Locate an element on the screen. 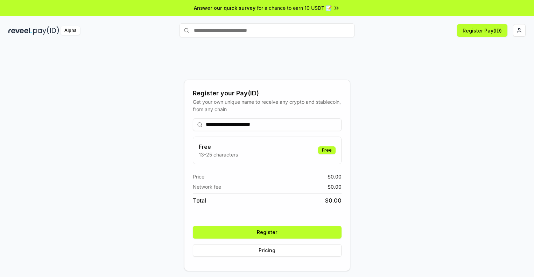 The width and height of the screenshot is (534, 277). img: pay_id is located at coordinates (46, 30).